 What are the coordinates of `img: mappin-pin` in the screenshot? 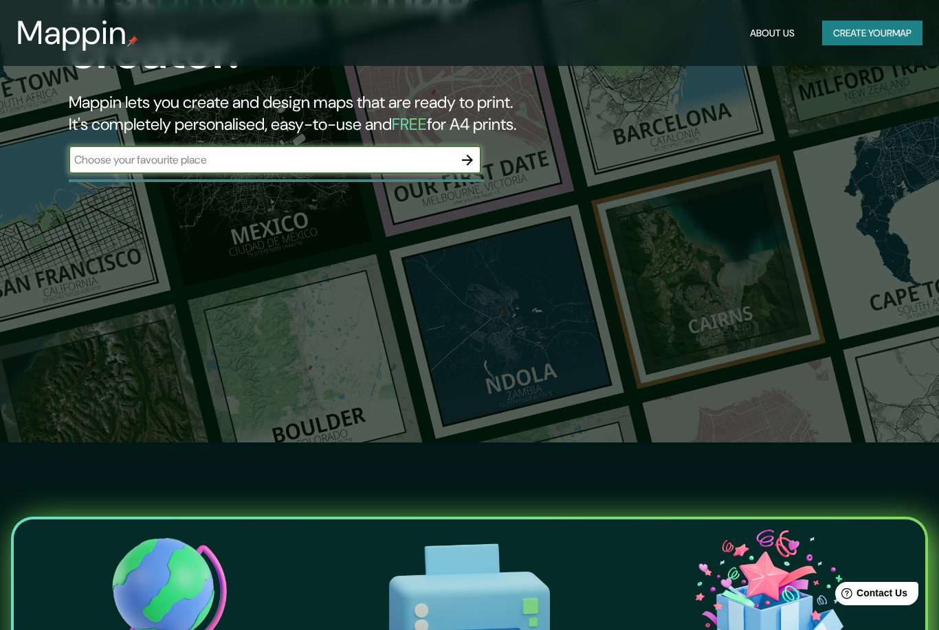 It's located at (133, 41).